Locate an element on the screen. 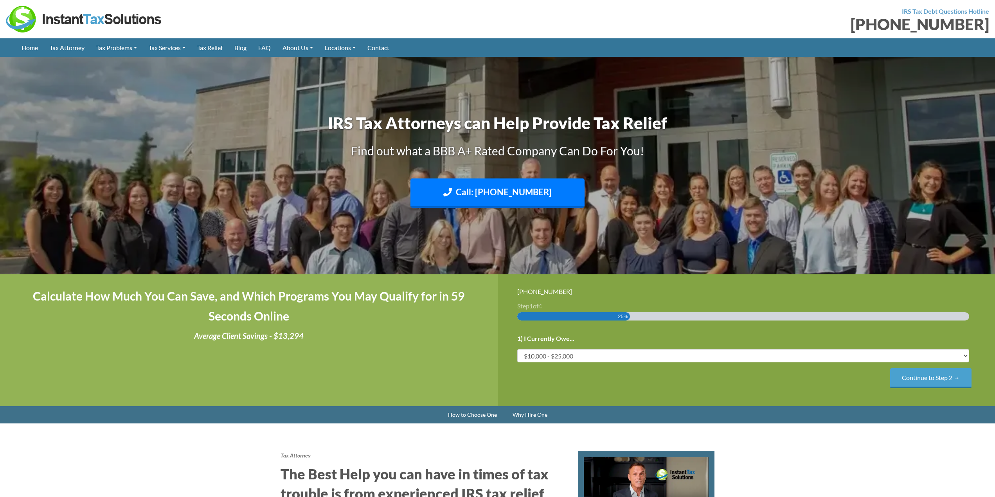 Image resolution: width=995 pixels, height=497 pixels. a: Tax Problems is located at coordinates (117, 47).